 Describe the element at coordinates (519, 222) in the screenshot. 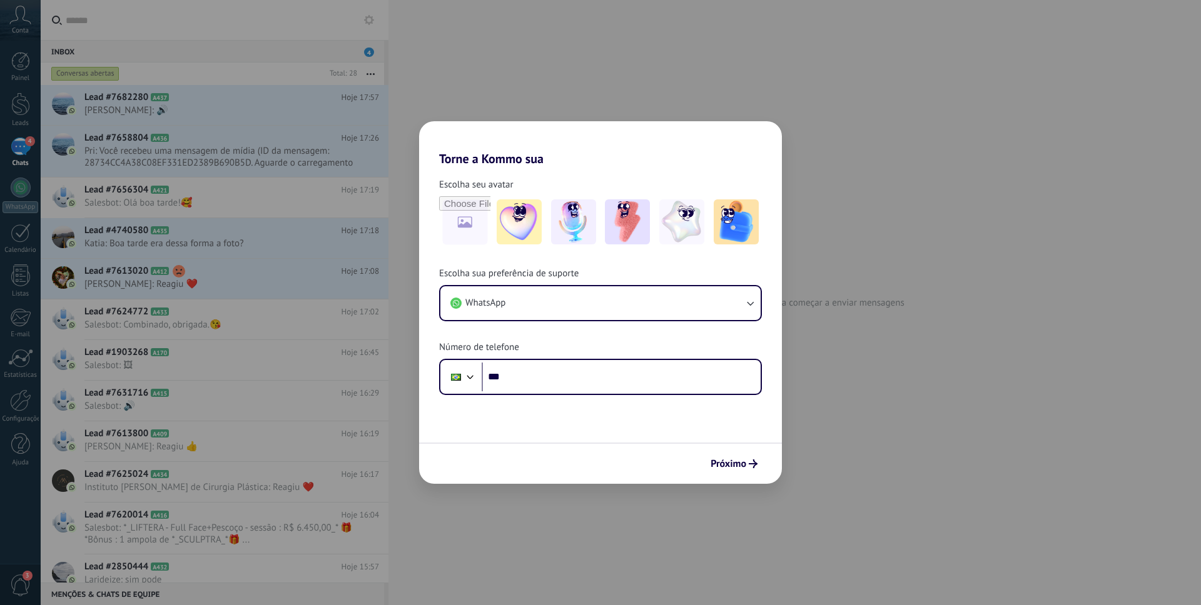

I see `img: -1.jpeg` at that location.